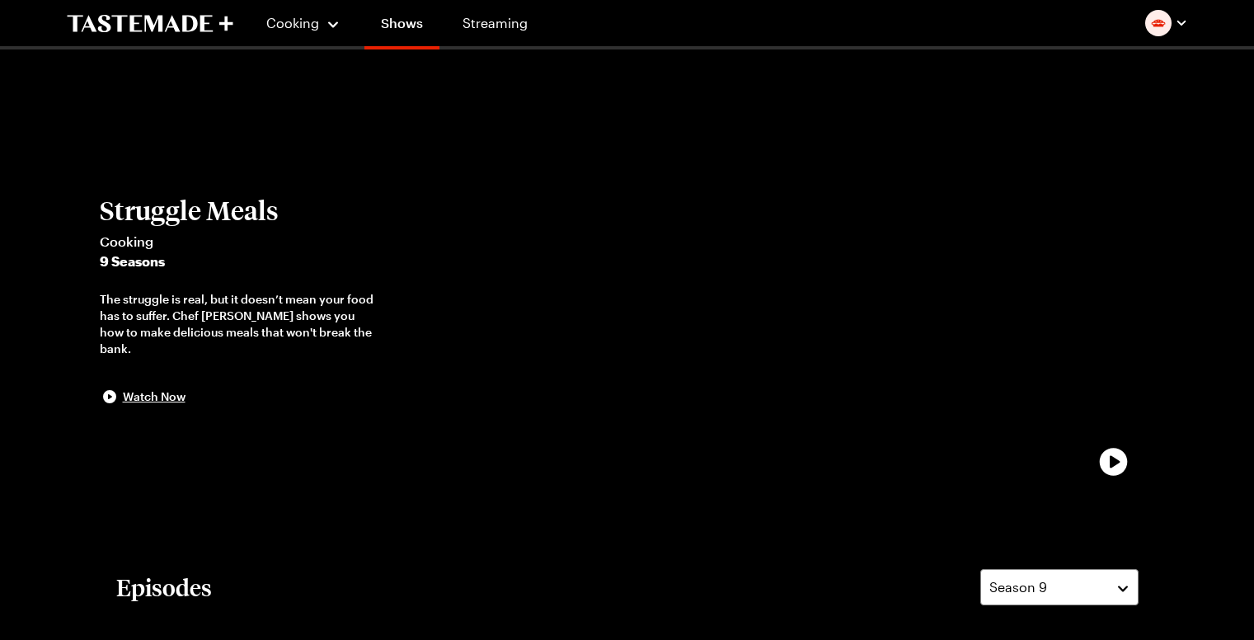  I want to click on a: Shows, so click(402, 26).